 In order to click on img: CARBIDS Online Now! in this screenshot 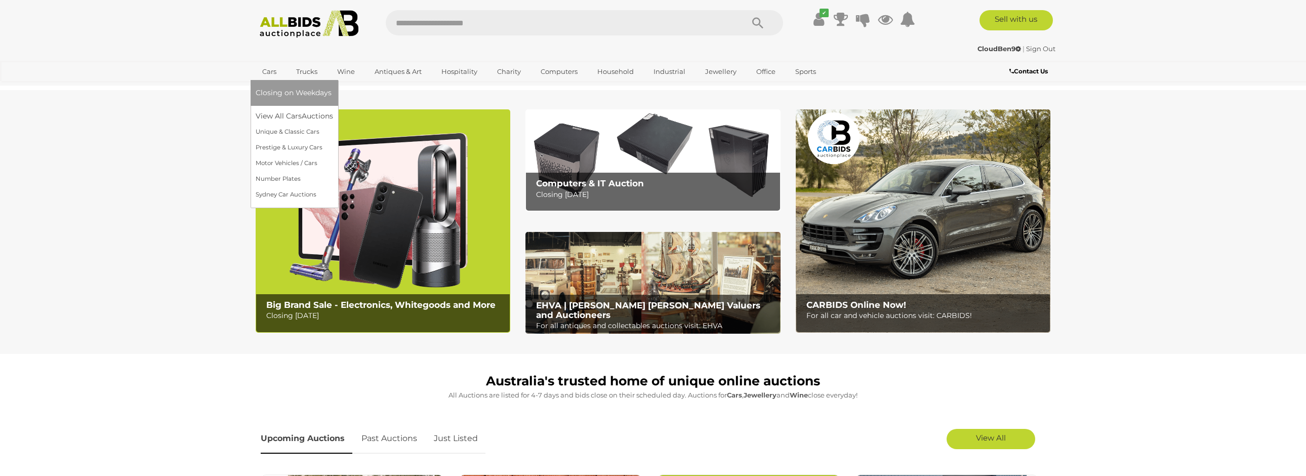, I will do `click(923, 221)`.